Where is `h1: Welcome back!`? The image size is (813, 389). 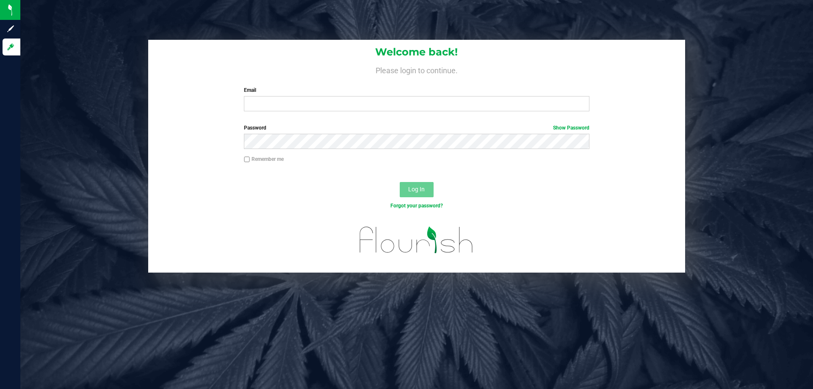 h1: Welcome back! is located at coordinates (417, 52).